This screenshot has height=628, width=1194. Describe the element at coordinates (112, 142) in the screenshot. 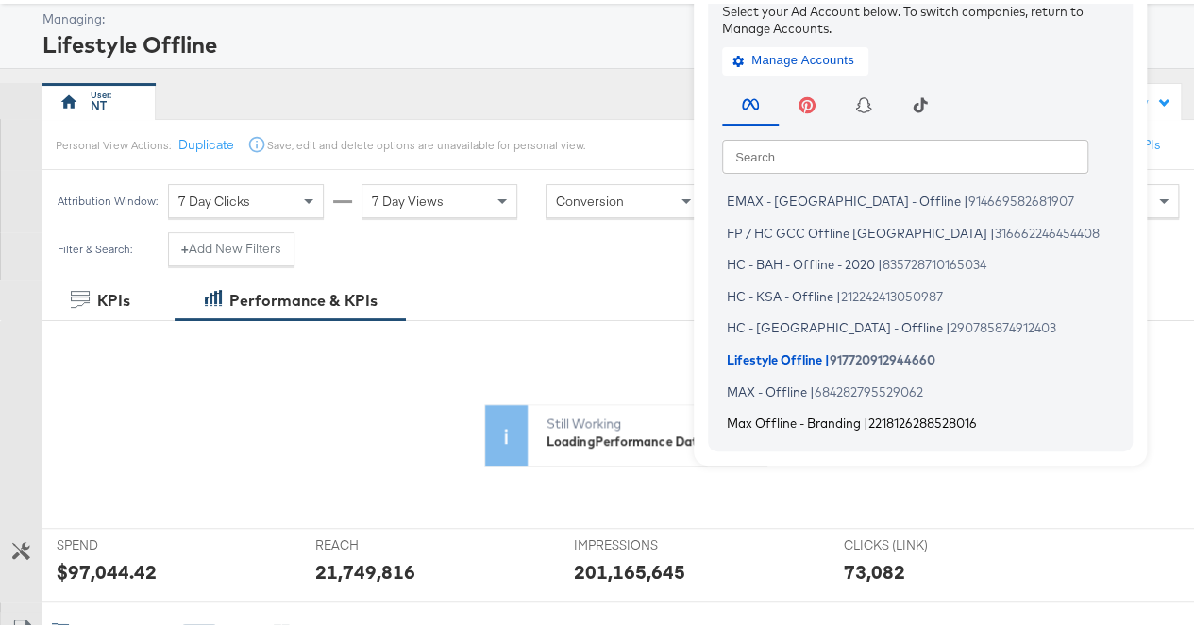

I see `div: Personal View Actions:` at that location.